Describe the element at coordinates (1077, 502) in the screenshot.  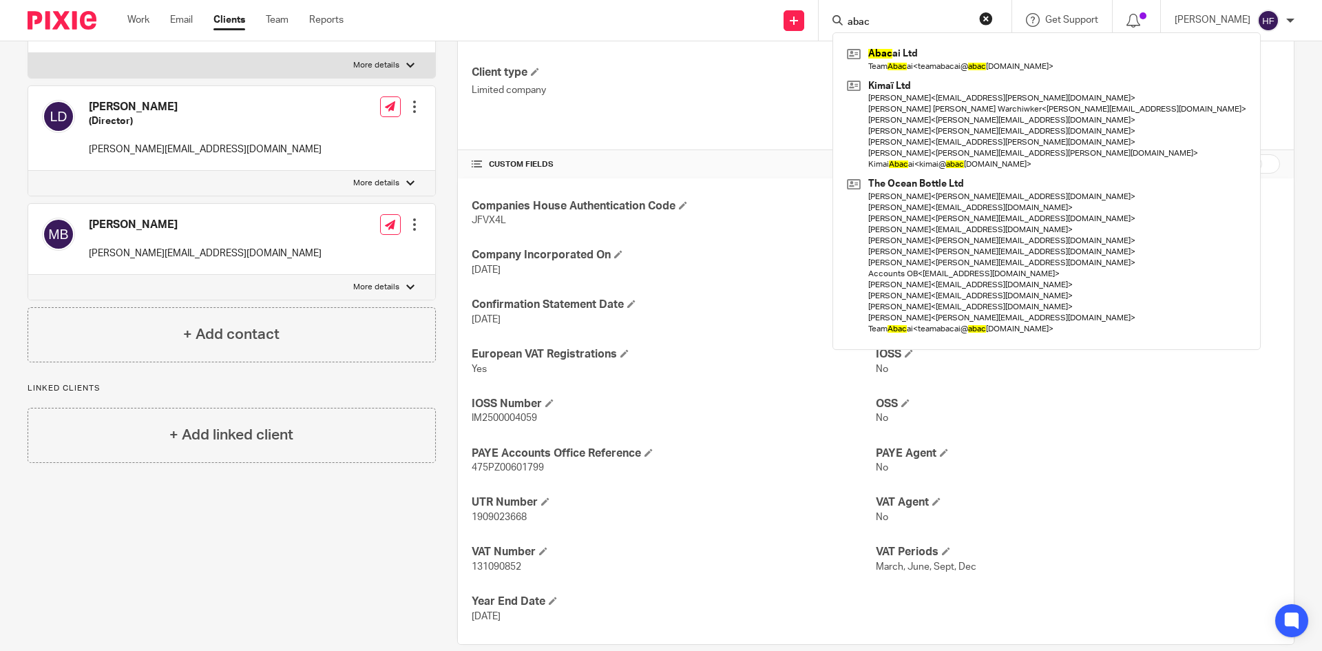
I see `h4: VAT Agent` at that location.